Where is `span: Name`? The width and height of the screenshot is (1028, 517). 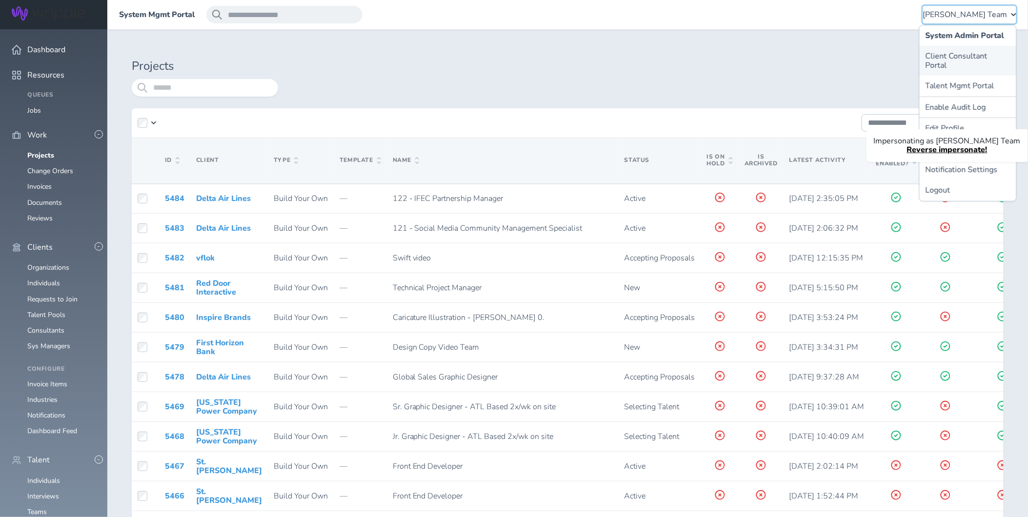 span: Name is located at coordinates (406, 161).